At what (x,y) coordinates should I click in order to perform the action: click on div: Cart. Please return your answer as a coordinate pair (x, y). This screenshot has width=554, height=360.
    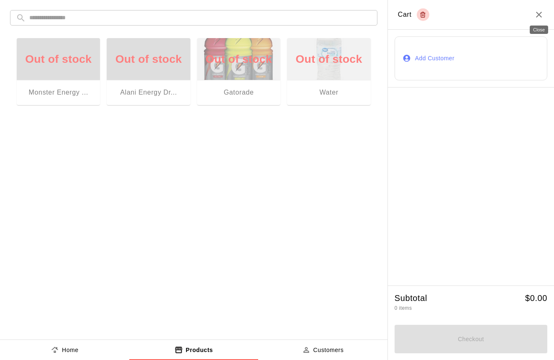
    Looking at the image, I should click on (413, 15).